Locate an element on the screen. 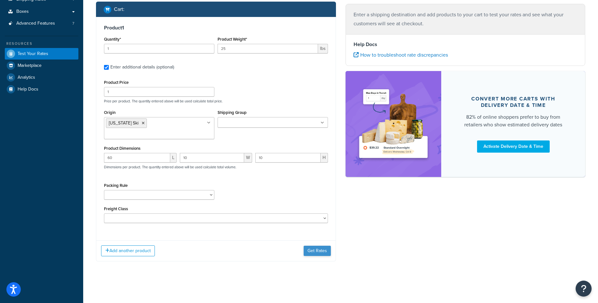 Image resolution: width=598 pixels, height=303 pixels. label: Freight Class is located at coordinates (116, 209).